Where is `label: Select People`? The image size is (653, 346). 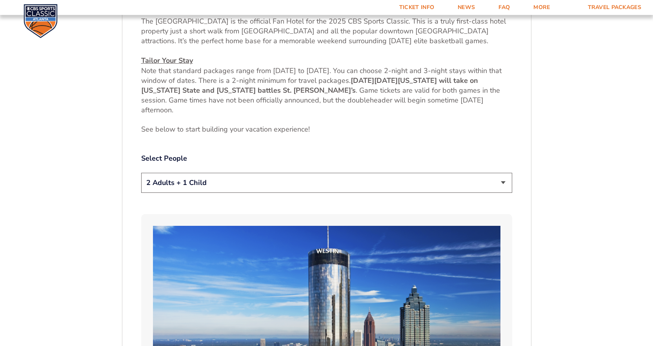 label: Select People is located at coordinates (327, 158).